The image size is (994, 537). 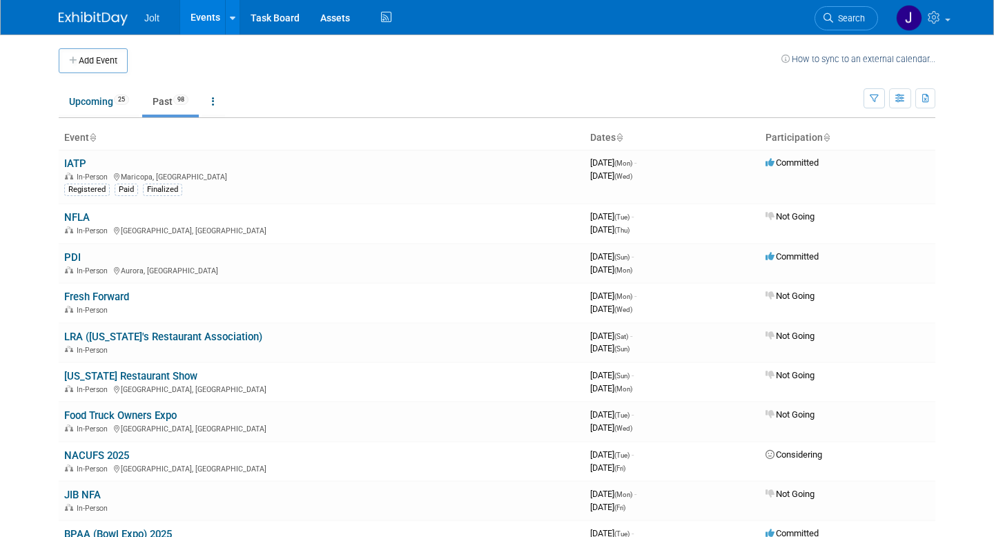 What do you see at coordinates (619, 137) in the screenshot?
I see `a: Sort by Start Date` at bounding box center [619, 137].